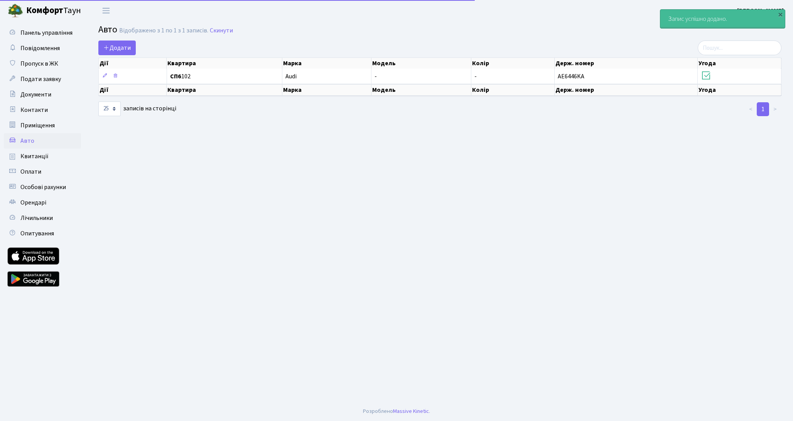  I want to click on a: Додати, so click(117, 48).